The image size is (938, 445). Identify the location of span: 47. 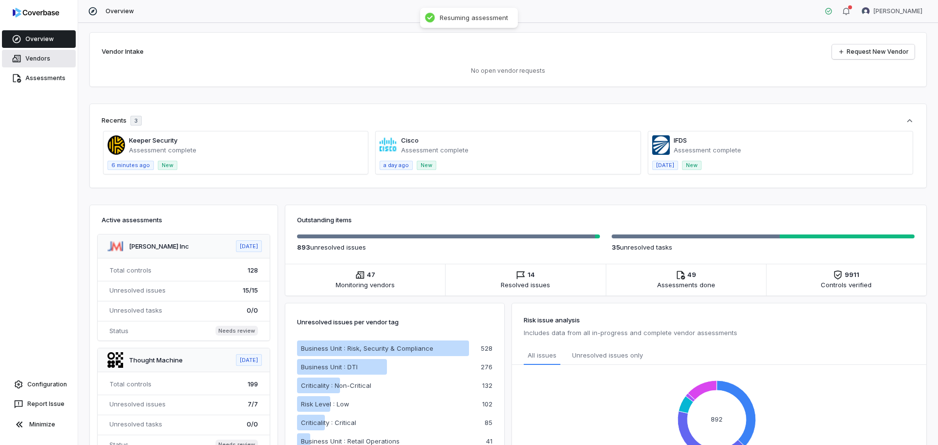
(371, 275).